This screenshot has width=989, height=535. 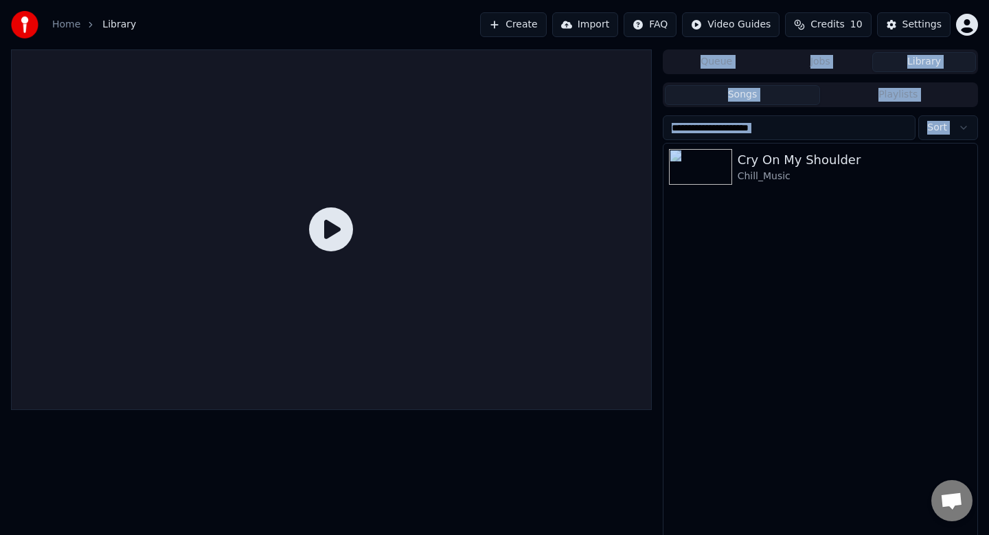 I want to click on button: Create, so click(x=513, y=25).